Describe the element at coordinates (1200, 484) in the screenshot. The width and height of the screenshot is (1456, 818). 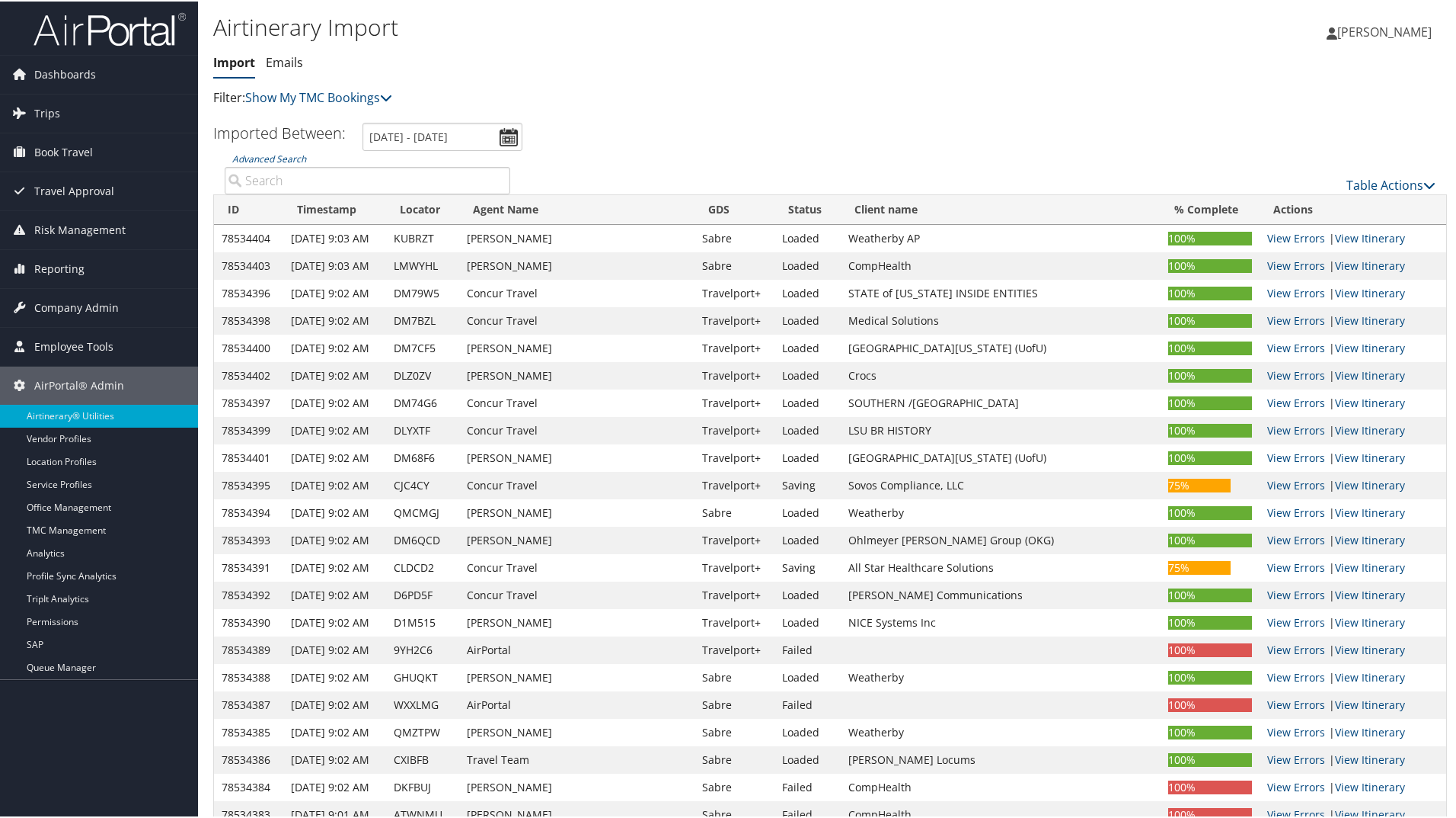
I see `div: 75%` at that location.